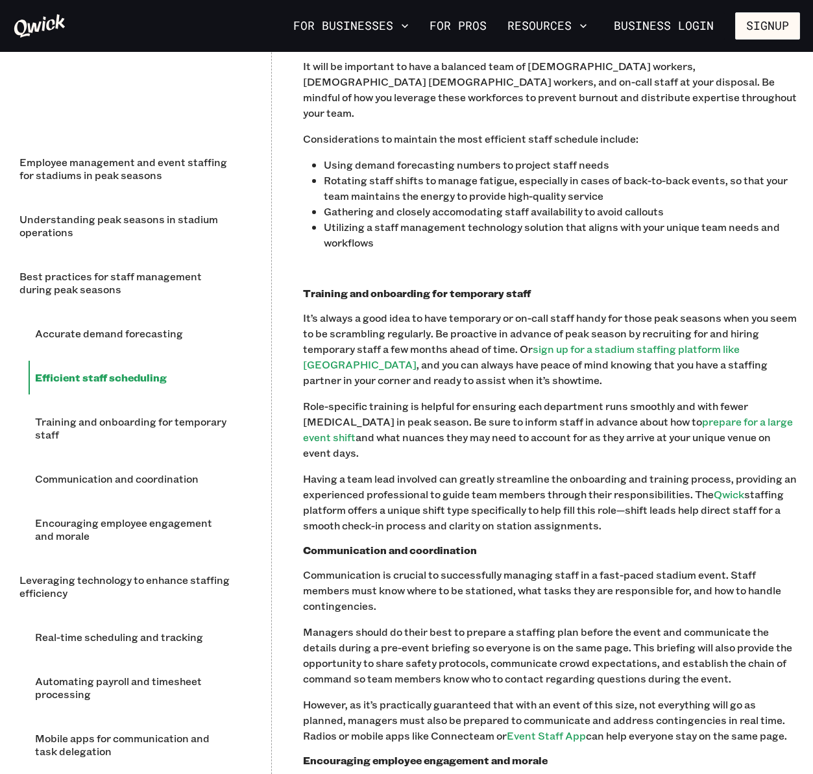 This screenshot has width=813, height=774. What do you see at coordinates (134, 637) in the screenshot?
I see `li: Real-time scheduling and tracking` at bounding box center [134, 637].